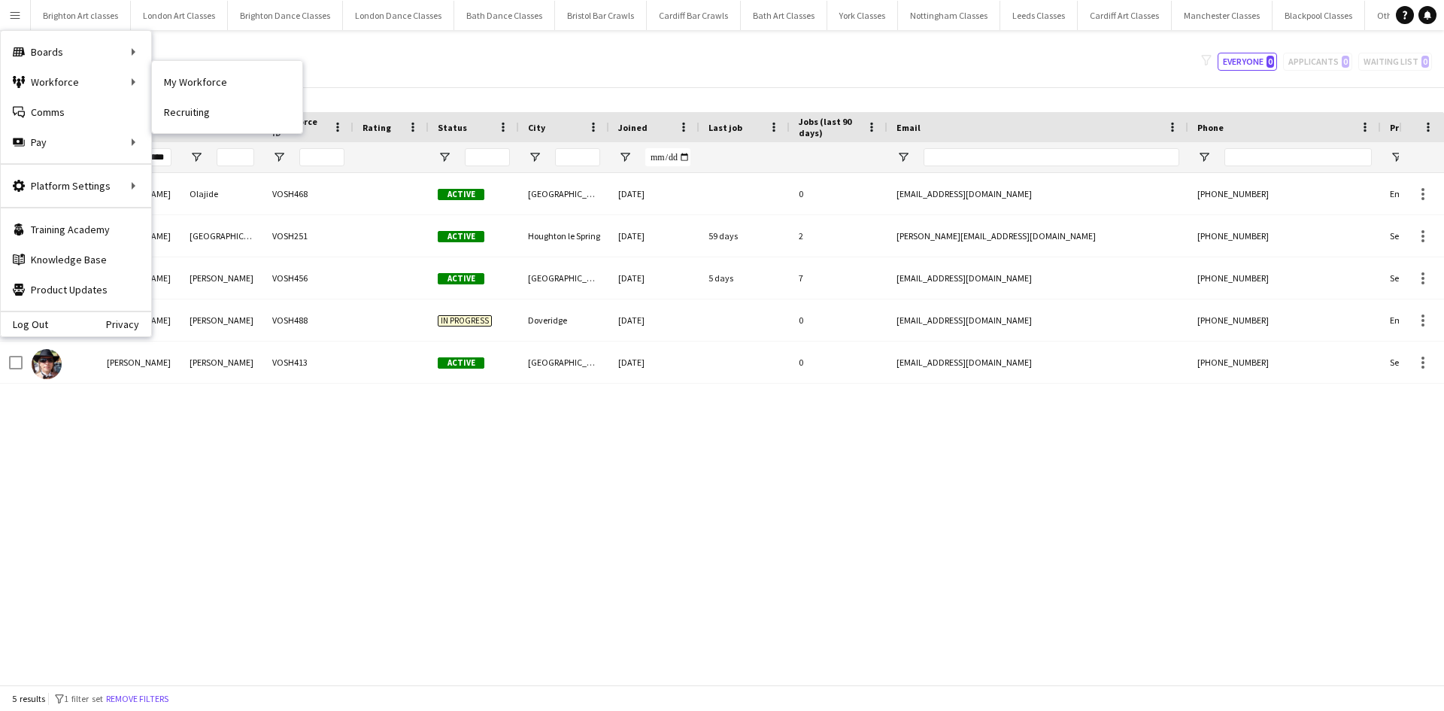 This screenshot has width=1444, height=711. Describe the element at coordinates (505, 15) in the screenshot. I see `button: Bath Dance Classes` at that location.